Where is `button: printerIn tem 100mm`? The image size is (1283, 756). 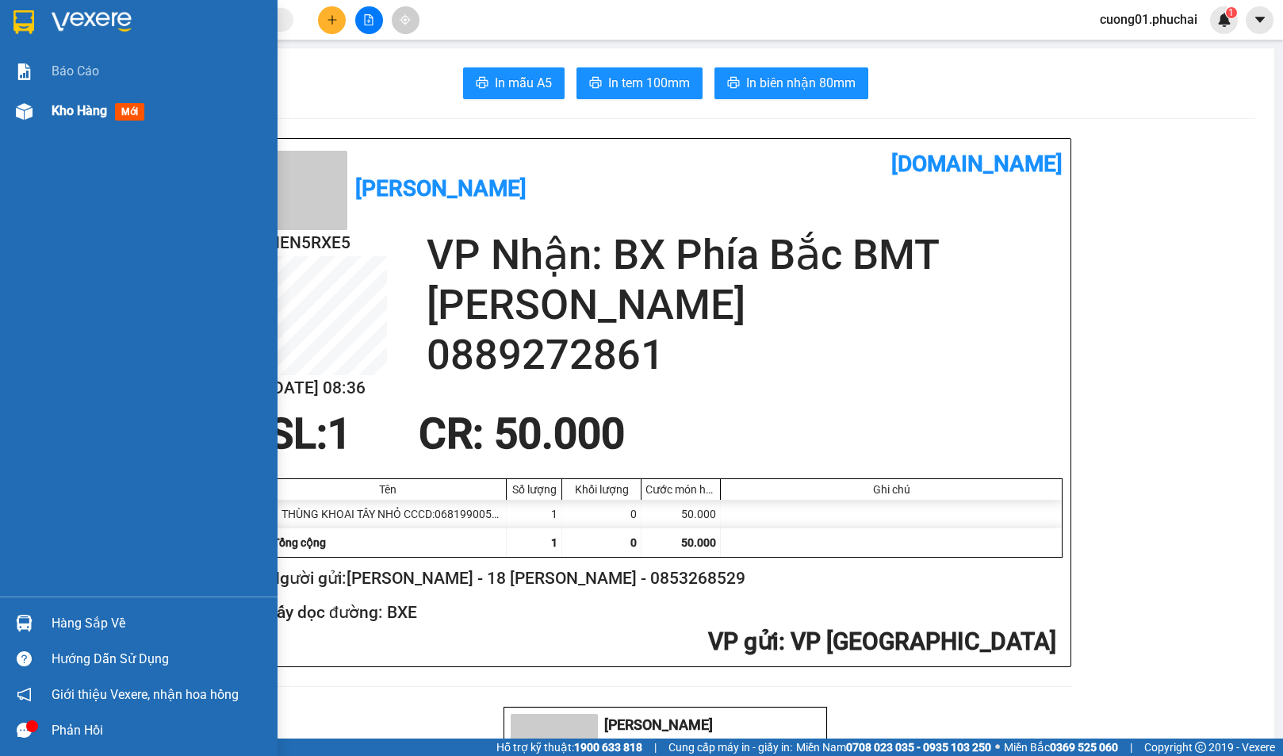
button: printerIn tem 100mm is located at coordinates (639, 83).